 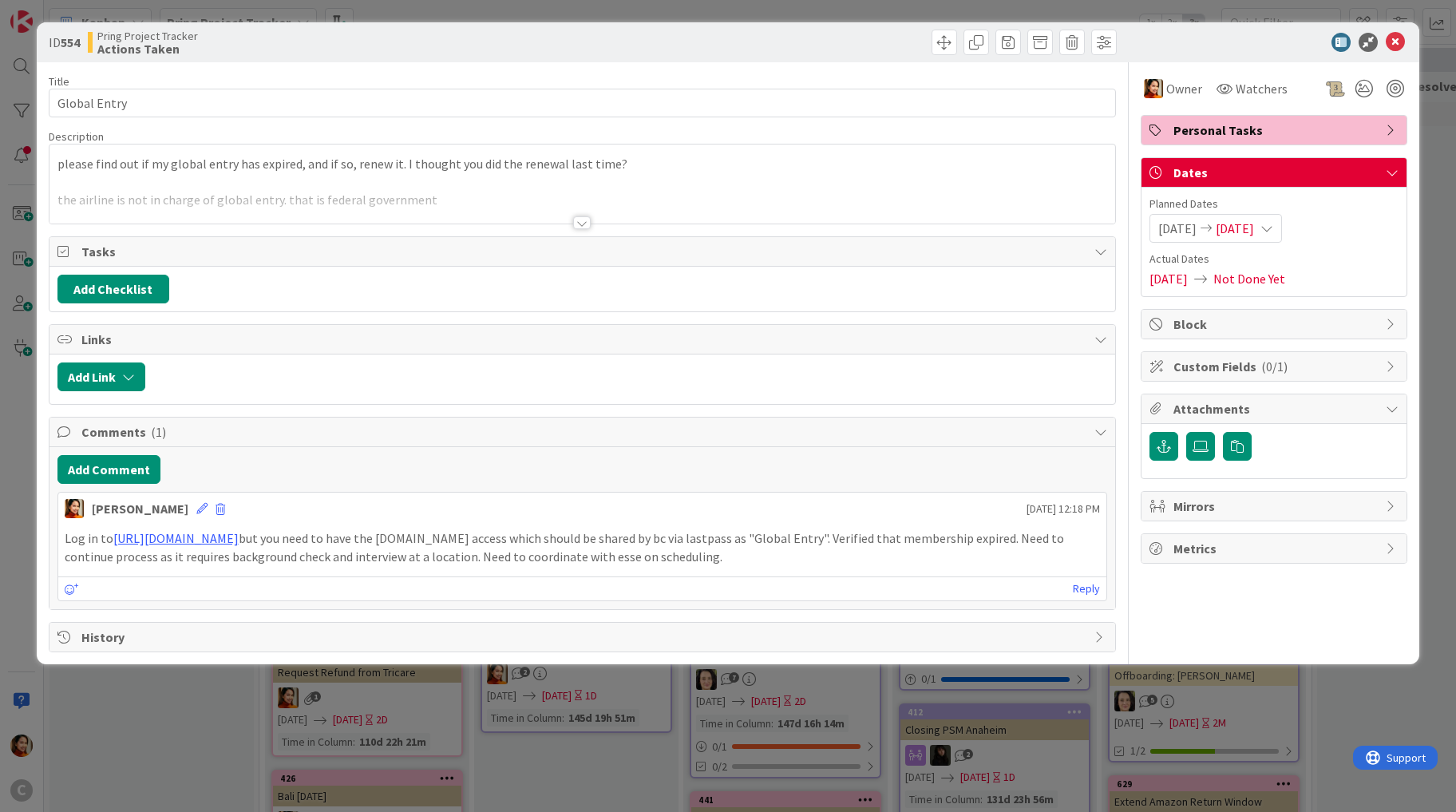 What do you see at coordinates (1274, 367) in the screenshot?
I see `span: ( 0/1 )` at bounding box center [1274, 367].